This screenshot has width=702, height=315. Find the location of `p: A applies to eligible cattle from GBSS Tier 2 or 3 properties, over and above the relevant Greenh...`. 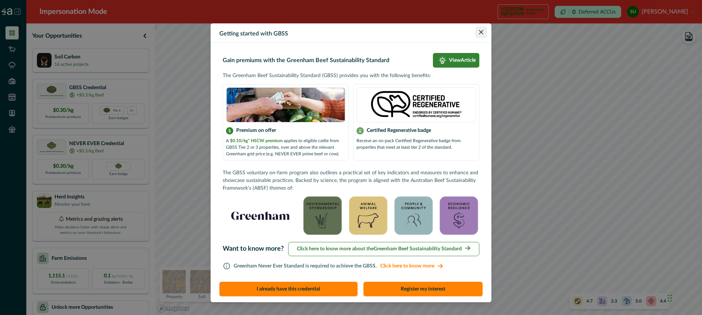

p: A applies to eligible cattle from GBSS Tier 2 or 3 properties, over and above the relevant Greenh... is located at coordinates (286, 147).